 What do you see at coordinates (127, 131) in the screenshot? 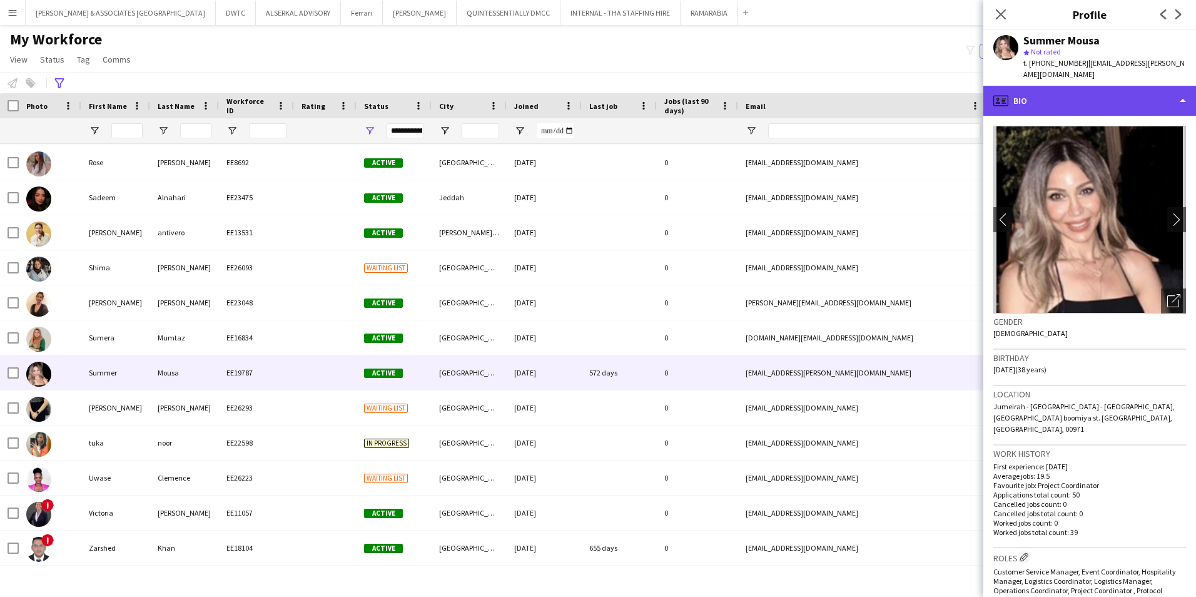
I see `input: First Name Filter Input` at bounding box center [127, 131].